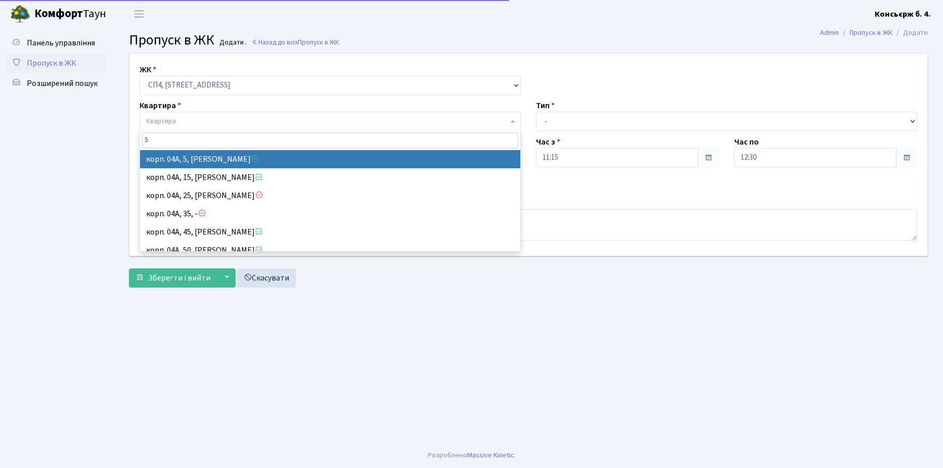 This screenshot has height=468, width=943. What do you see at coordinates (330, 214) in the screenshot?
I see `li: корп. 04А, 35, -` at bounding box center [330, 214].